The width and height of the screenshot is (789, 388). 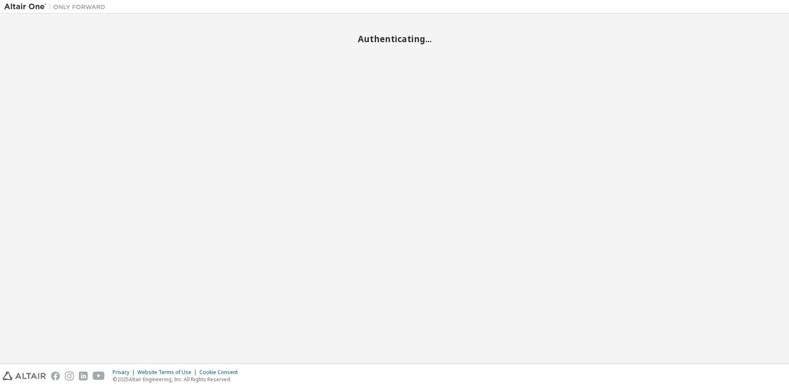 I want to click on div: Privacy, so click(x=125, y=372).